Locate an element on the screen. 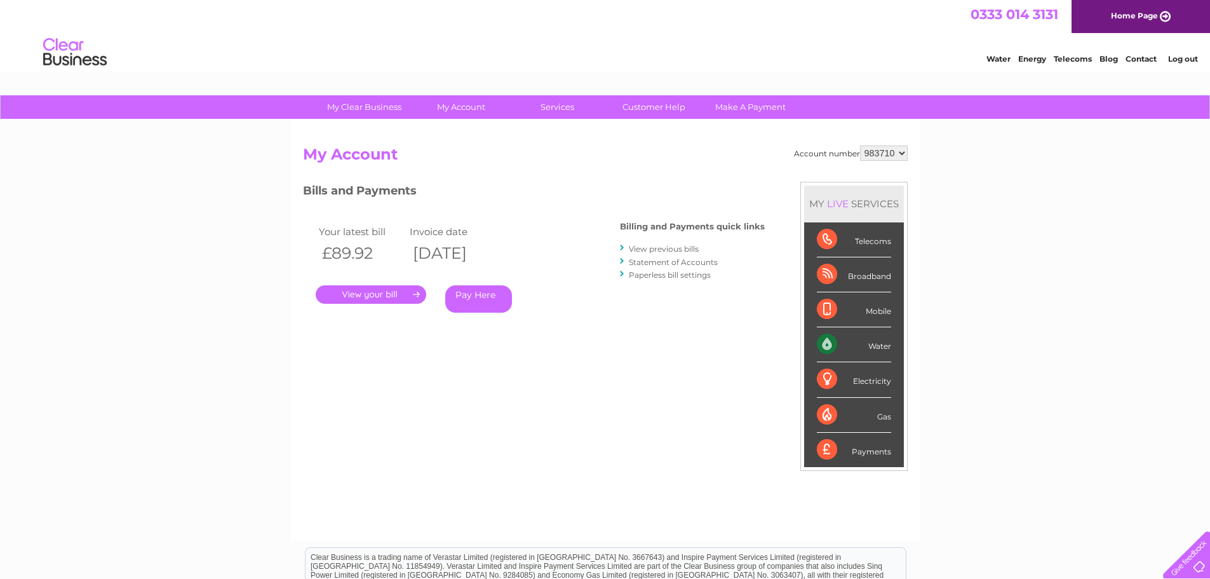 The height and width of the screenshot is (579, 1210). a: Statement of Accounts is located at coordinates (673, 262).